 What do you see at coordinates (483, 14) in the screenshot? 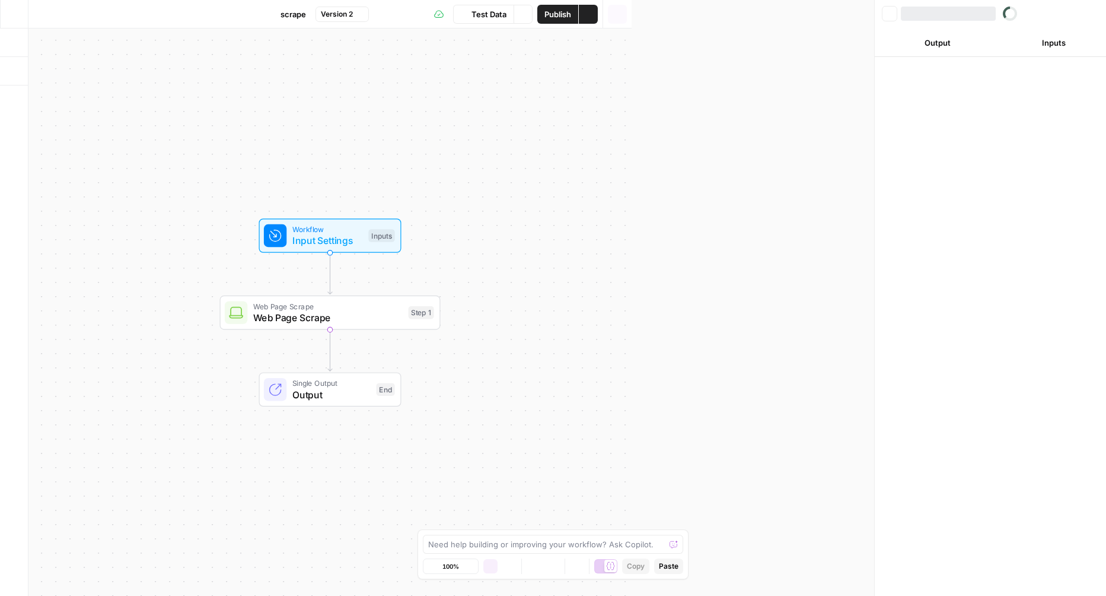
I see `button: Test Data` at bounding box center [483, 14].